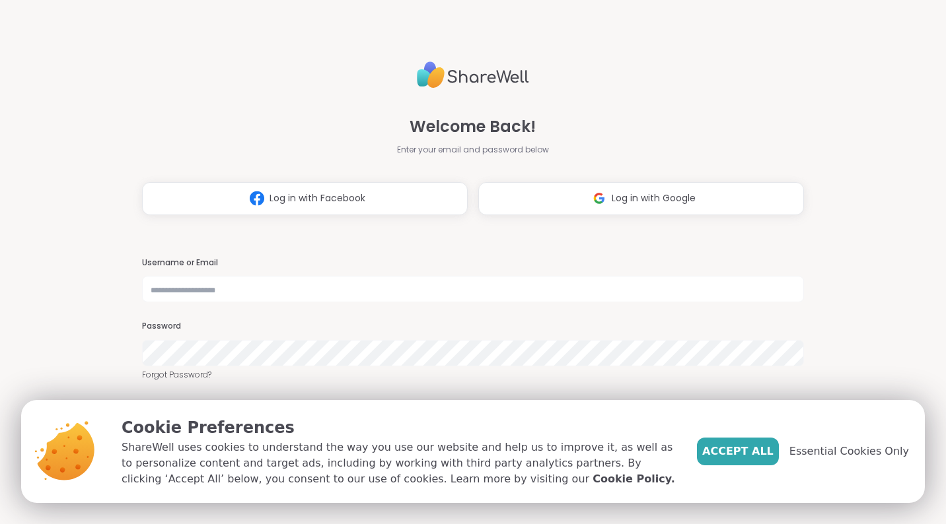 Image resolution: width=946 pixels, height=524 pixels. Describe the element at coordinates (641, 199) in the screenshot. I see `button: Log in with Google` at that location.